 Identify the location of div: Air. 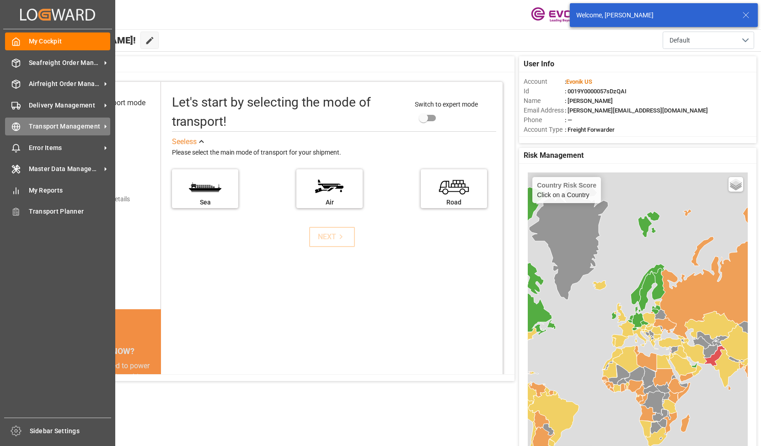
(329, 202).